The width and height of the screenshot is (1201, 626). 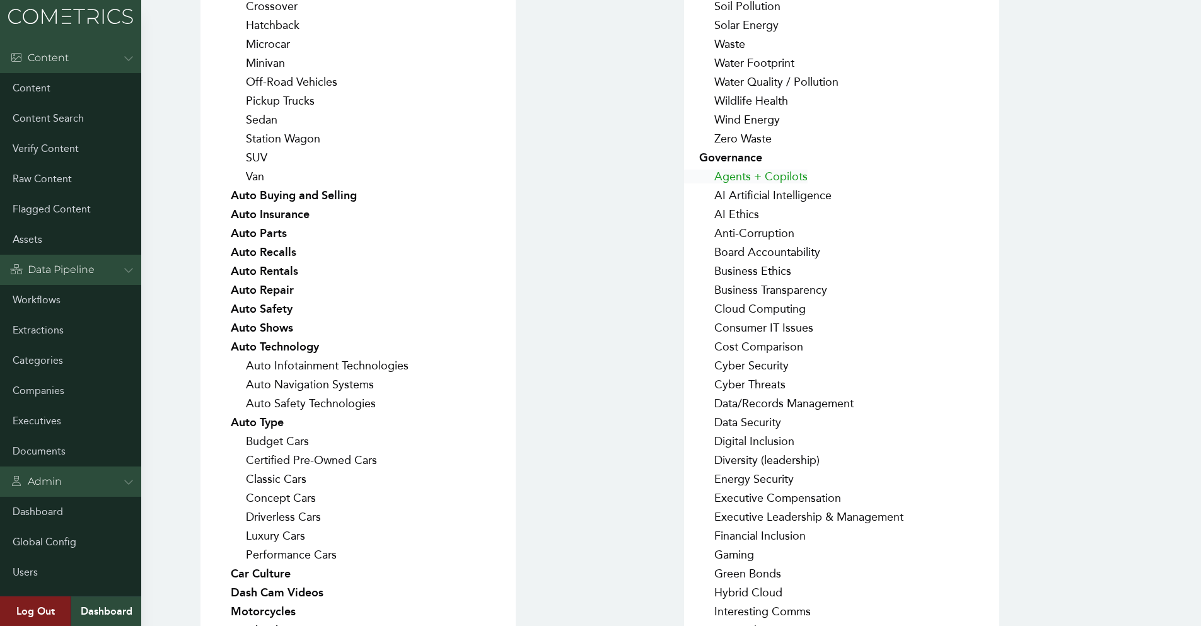 I want to click on a: Business Ethics, so click(x=738, y=271).